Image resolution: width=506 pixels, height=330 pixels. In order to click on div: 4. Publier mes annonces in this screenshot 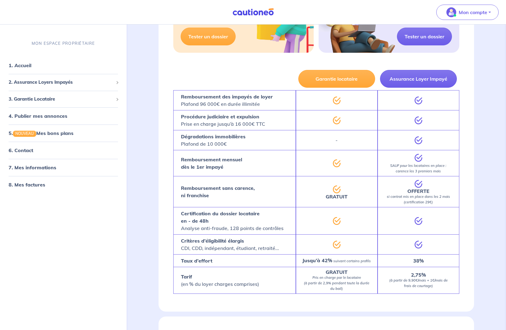, I will do `click(63, 116)`.